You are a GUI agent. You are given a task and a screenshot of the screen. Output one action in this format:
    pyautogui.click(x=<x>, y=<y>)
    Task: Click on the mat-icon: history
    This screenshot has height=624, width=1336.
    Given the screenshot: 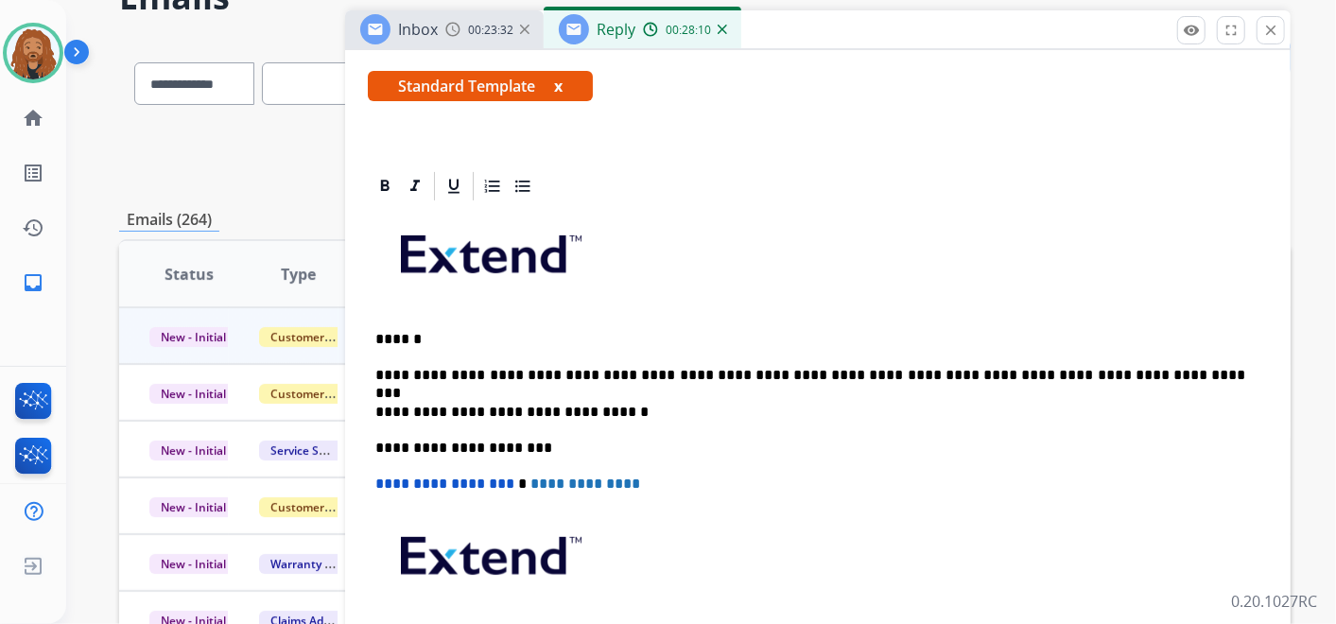 What is the action you would take?
    pyautogui.click(x=33, y=228)
    